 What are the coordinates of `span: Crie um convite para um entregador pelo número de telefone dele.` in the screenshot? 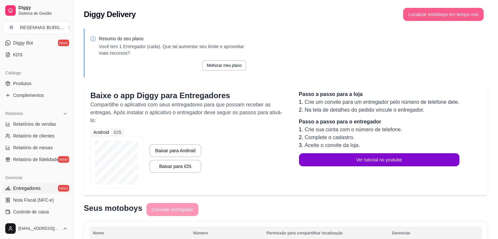 It's located at (382, 102).